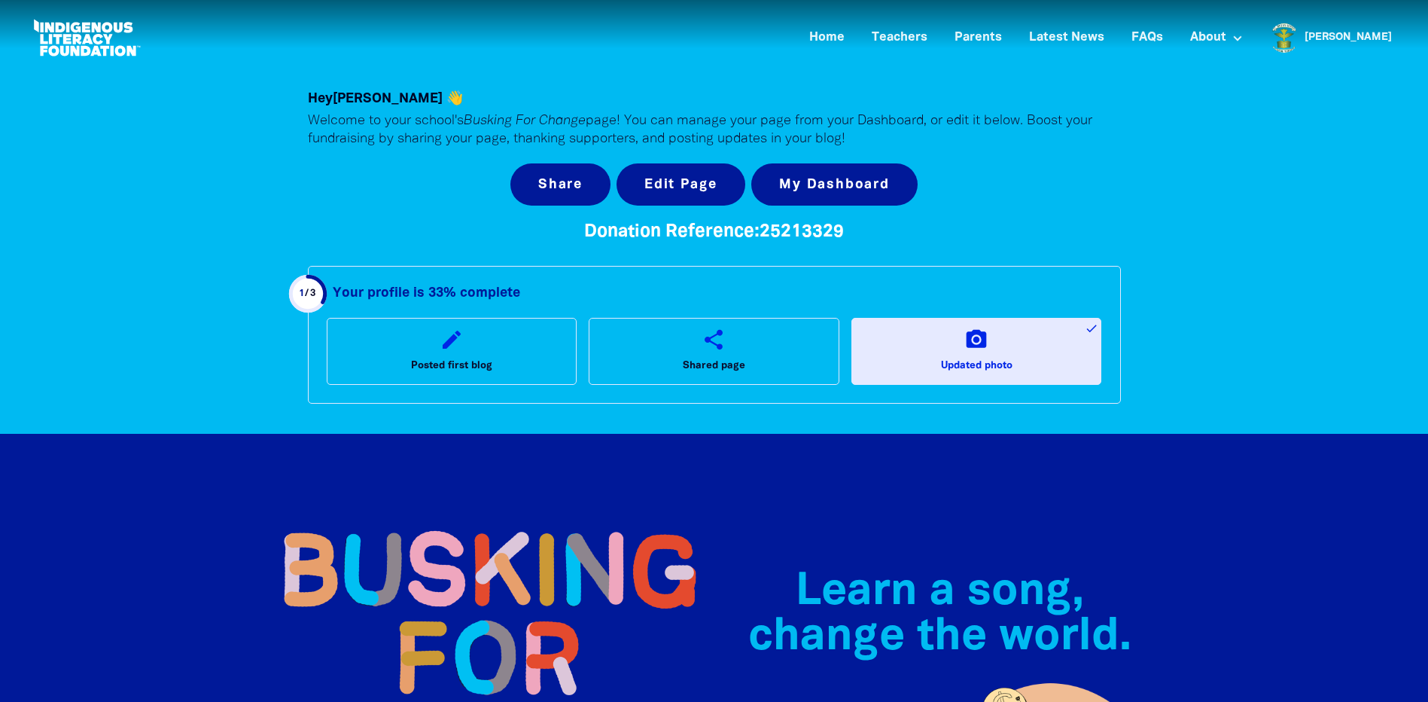 This screenshot has width=1428, height=702. What do you see at coordinates (714, 130) in the screenshot?
I see `p: Welcome to your school's page! You can manage your page from your Dashboard, or edit it below. Bo...` at bounding box center [714, 130].